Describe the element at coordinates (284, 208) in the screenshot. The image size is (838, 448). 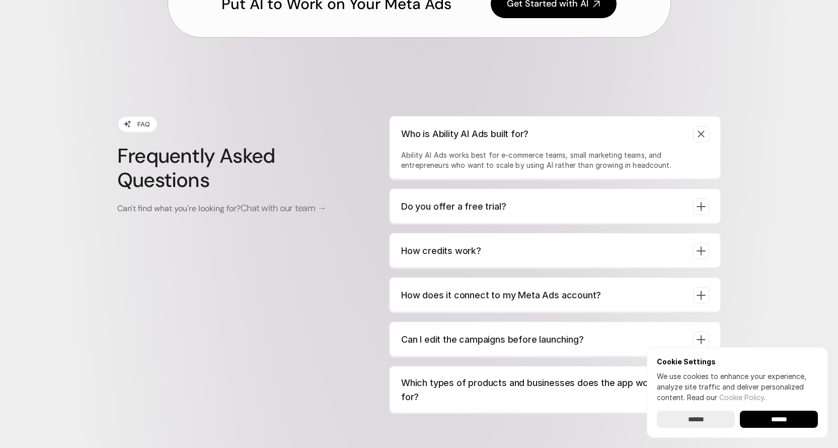
I see `a: Chat with our team →` at that location.